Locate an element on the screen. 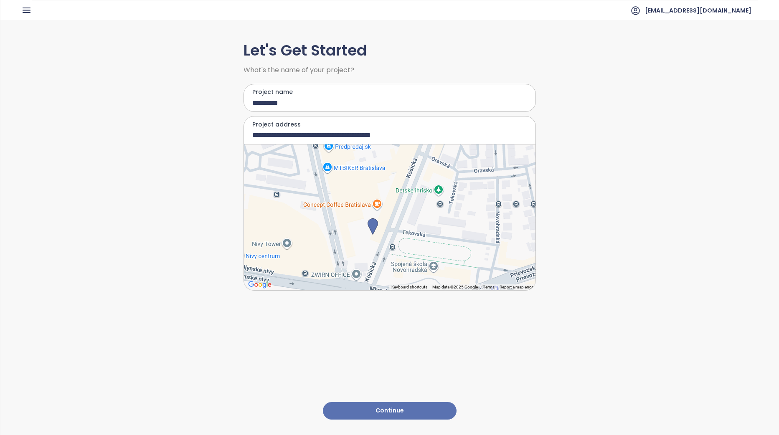 This screenshot has height=435, width=779. button: Continue is located at coordinates (390, 411).